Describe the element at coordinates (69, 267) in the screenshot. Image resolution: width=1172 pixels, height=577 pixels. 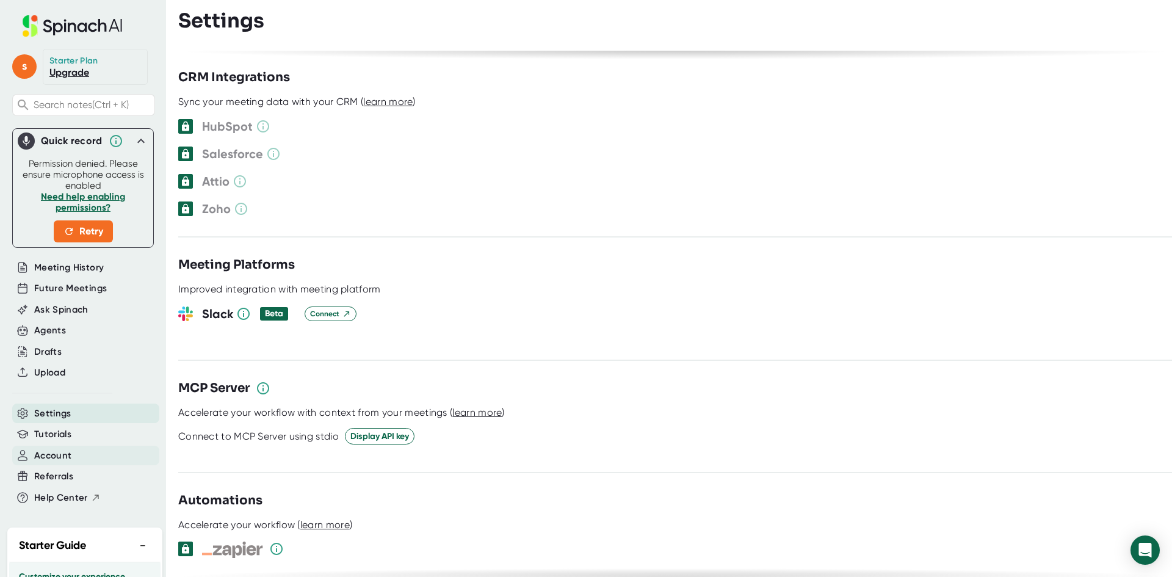
I see `span: Meeting History` at that location.